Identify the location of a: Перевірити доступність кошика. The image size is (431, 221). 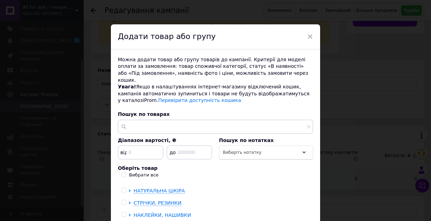
(200, 100).